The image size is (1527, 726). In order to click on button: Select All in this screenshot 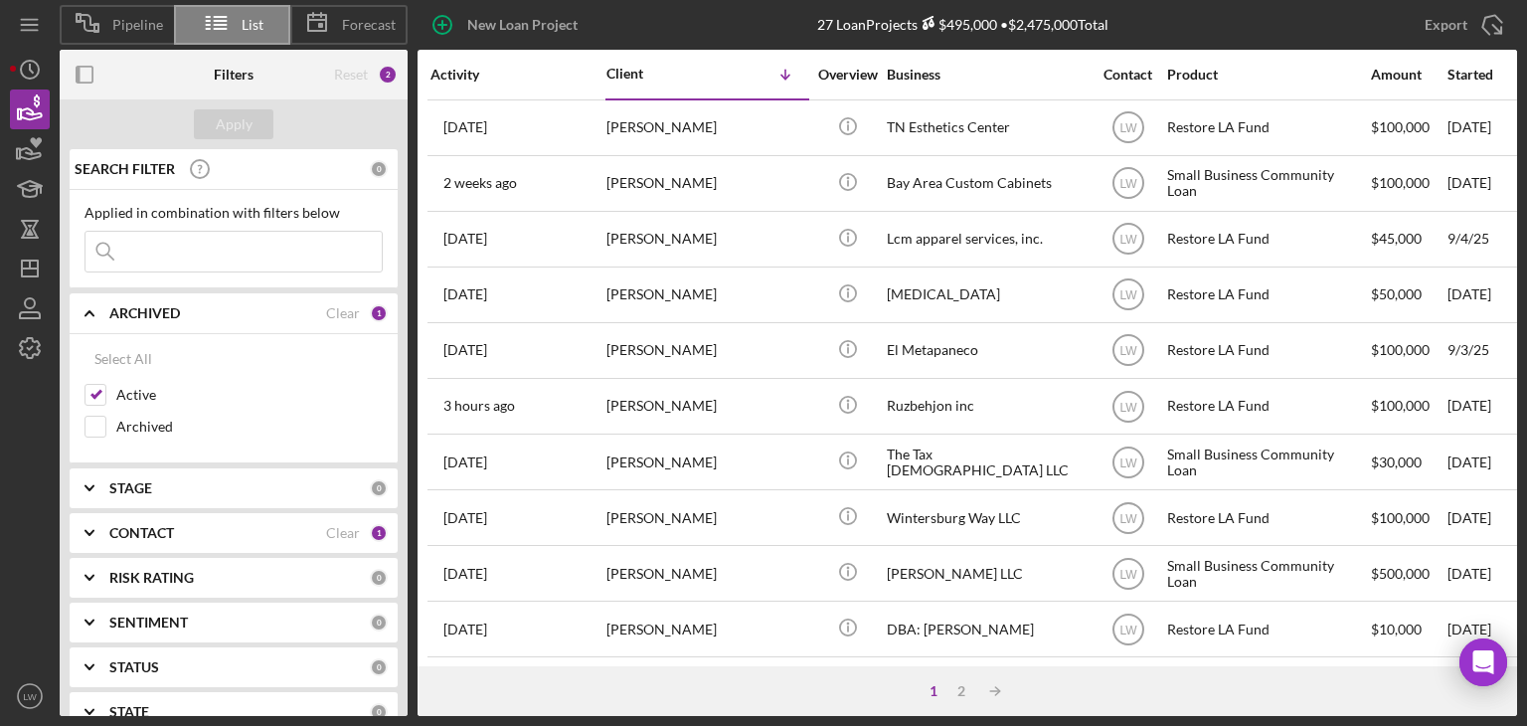, I will do `click(123, 359)`.